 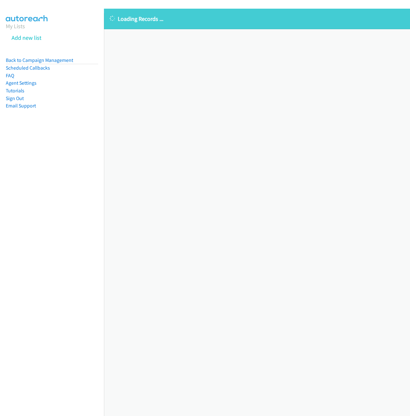 What do you see at coordinates (10, 75) in the screenshot?
I see `a: FAQ` at bounding box center [10, 75].